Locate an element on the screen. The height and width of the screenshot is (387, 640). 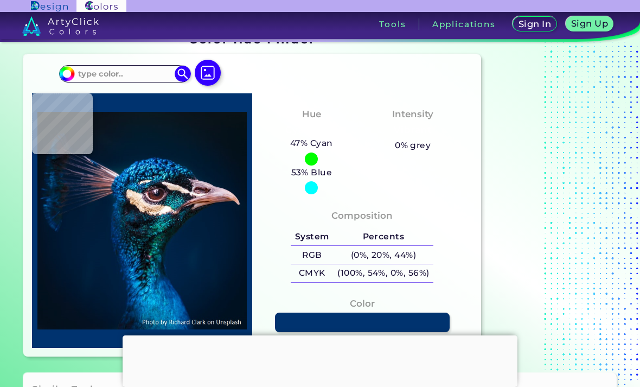
h3: Tools is located at coordinates (392, 24).